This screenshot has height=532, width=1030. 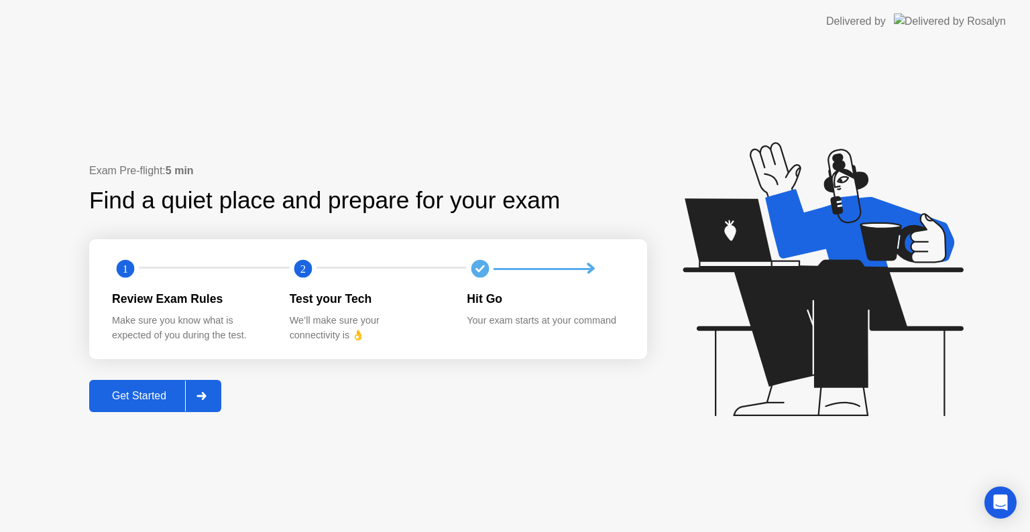 I want to click on div: Delivered by, so click(x=855, y=21).